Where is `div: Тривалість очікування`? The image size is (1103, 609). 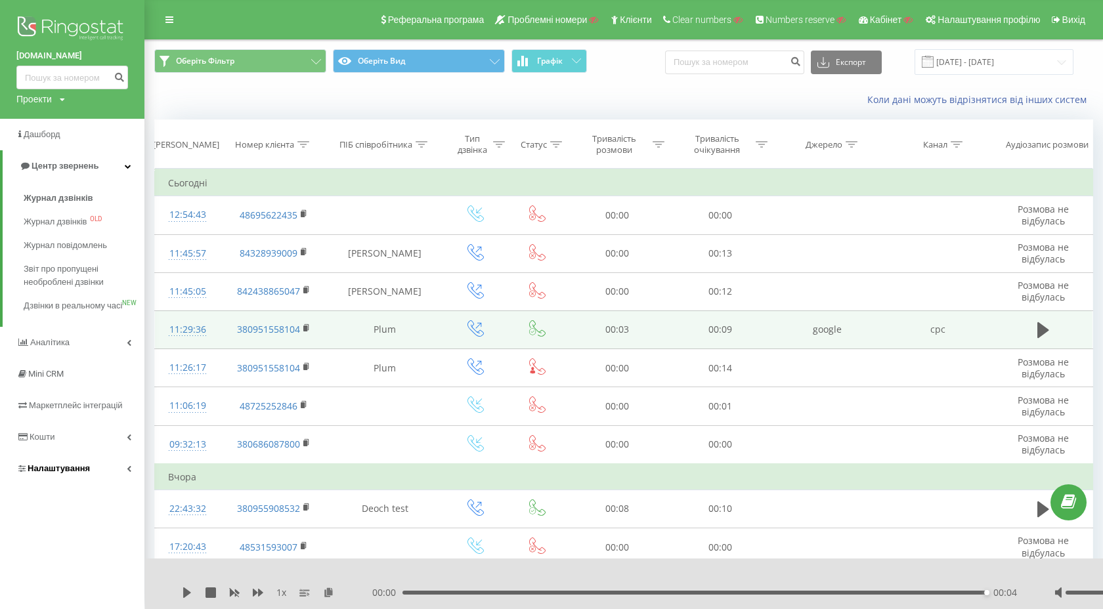 div: Тривалість очікування is located at coordinates (717, 144).